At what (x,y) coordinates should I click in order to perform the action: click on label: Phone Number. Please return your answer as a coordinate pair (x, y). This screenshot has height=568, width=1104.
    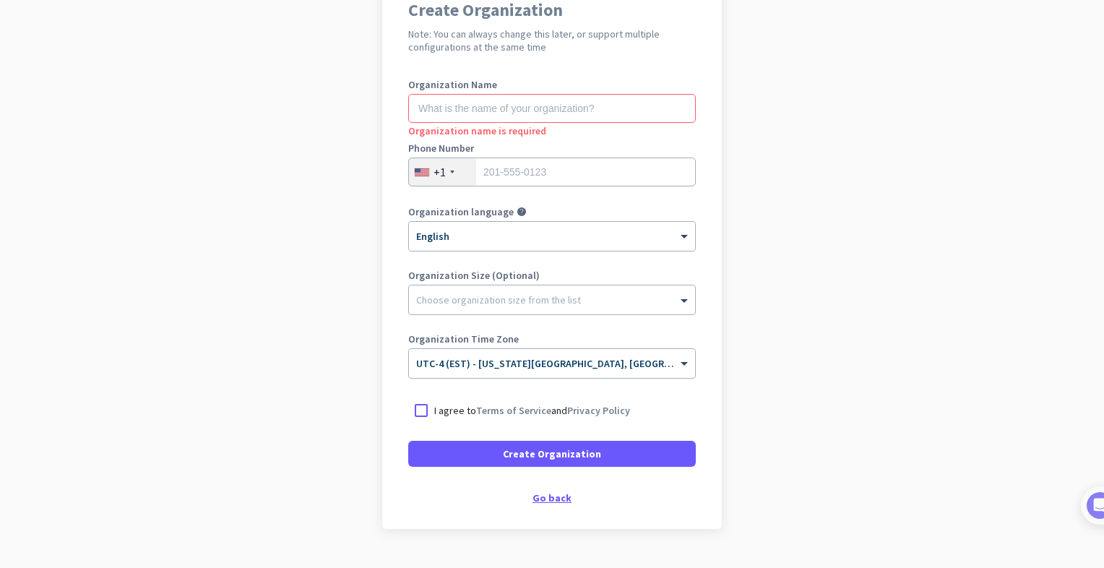
    Looking at the image, I should click on (552, 148).